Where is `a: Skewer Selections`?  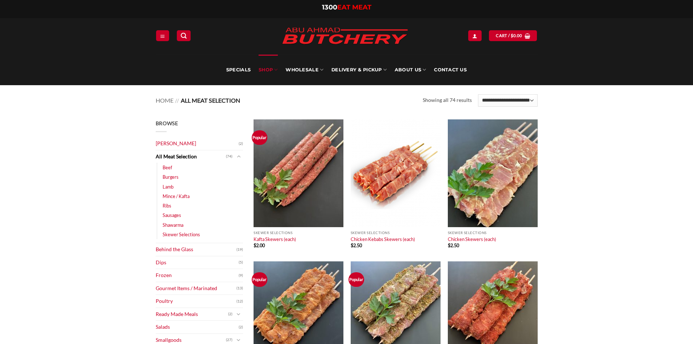
a: Skewer Selections is located at coordinates (181, 234).